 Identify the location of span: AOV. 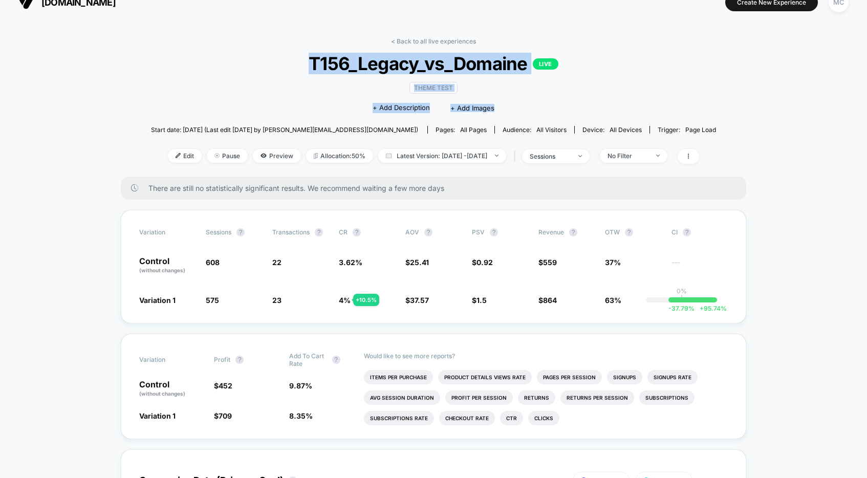
(412, 232).